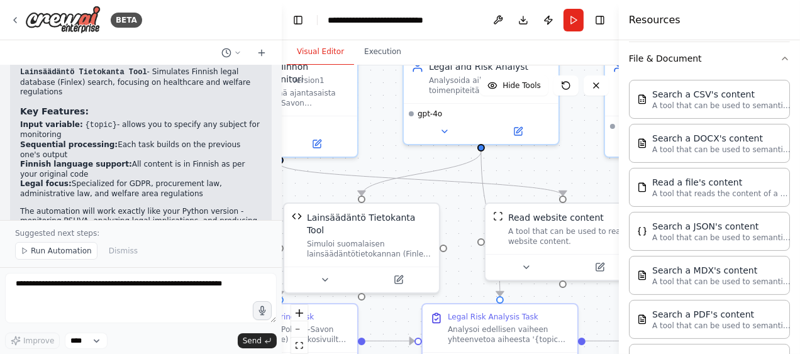 The height and width of the screenshot is (354, 800). What do you see at coordinates (722, 326) in the screenshot?
I see `p: A tool that can be used to semantic search a query from a PDF's content.` at bounding box center [722, 326].